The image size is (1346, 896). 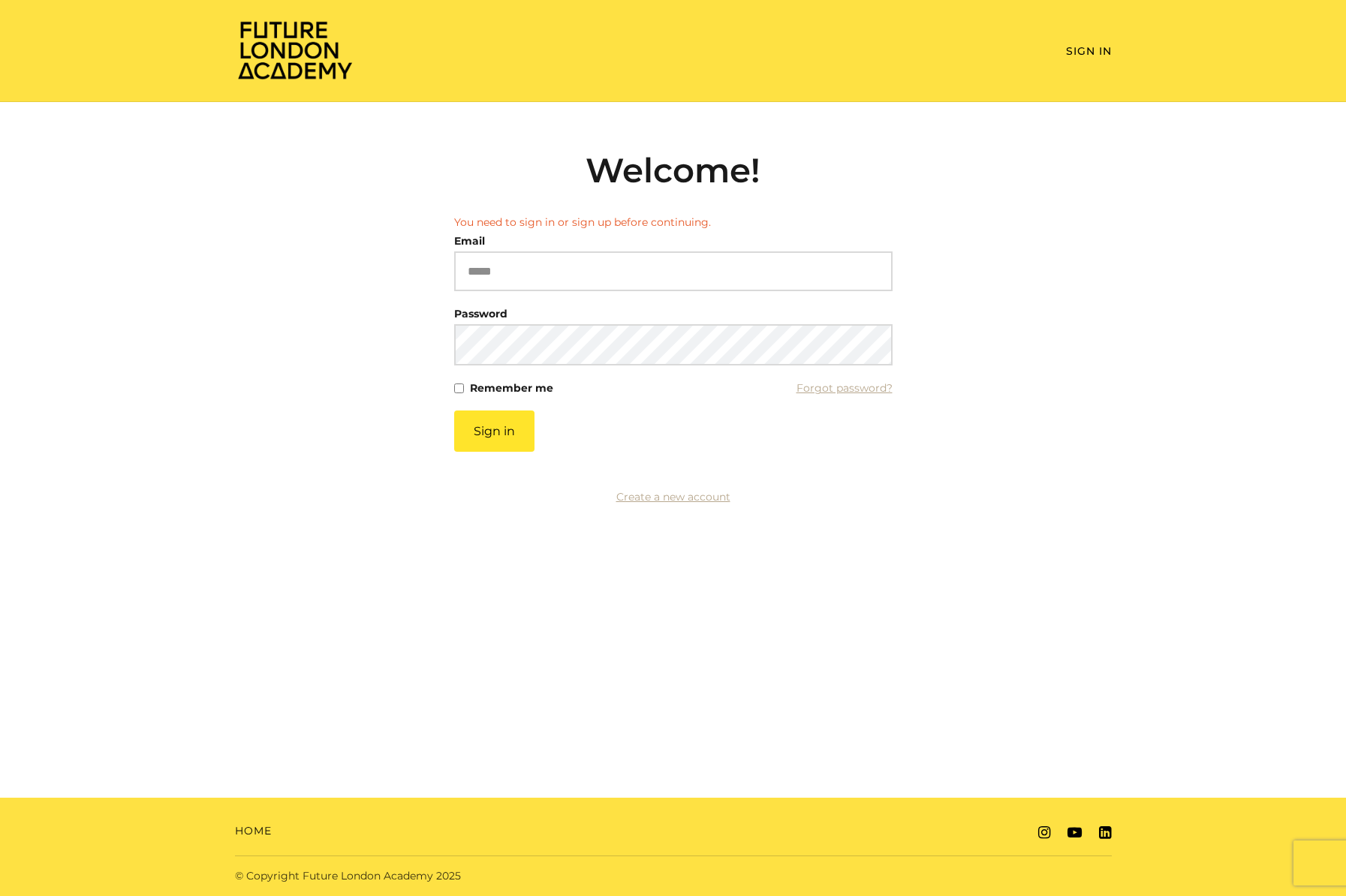 What do you see at coordinates (481, 314) in the screenshot?
I see `label: Password` at bounding box center [481, 314].